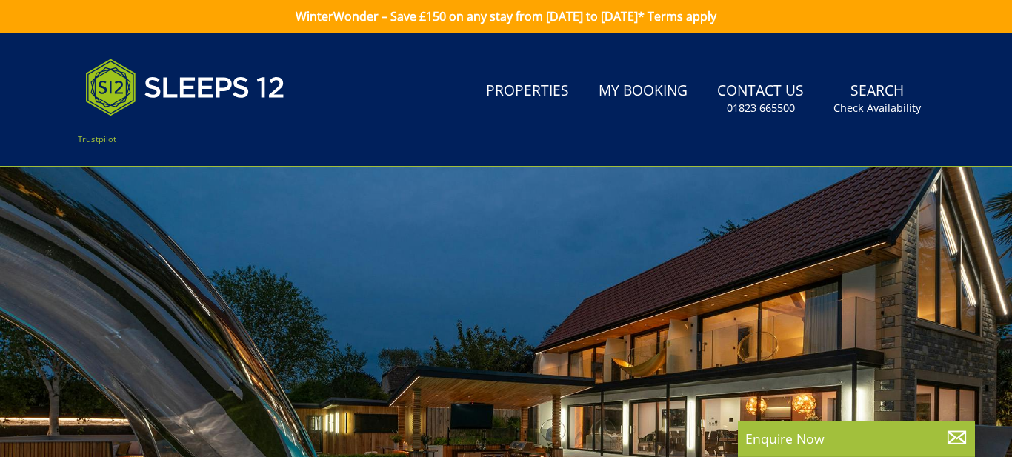 The image size is (1012, 457). What do you see at coordinates (185, 87) in the screenshot?
I see `img: Sleeps 12` at bounding box center [185, 87].